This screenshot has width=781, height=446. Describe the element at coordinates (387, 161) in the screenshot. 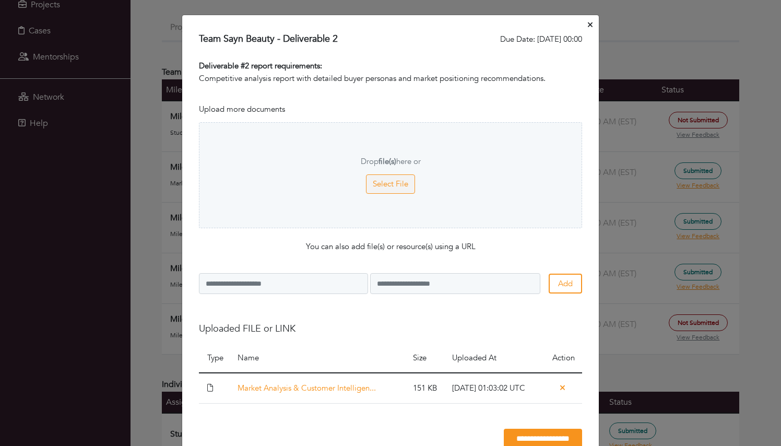

I see `span: file(s)` at that location.